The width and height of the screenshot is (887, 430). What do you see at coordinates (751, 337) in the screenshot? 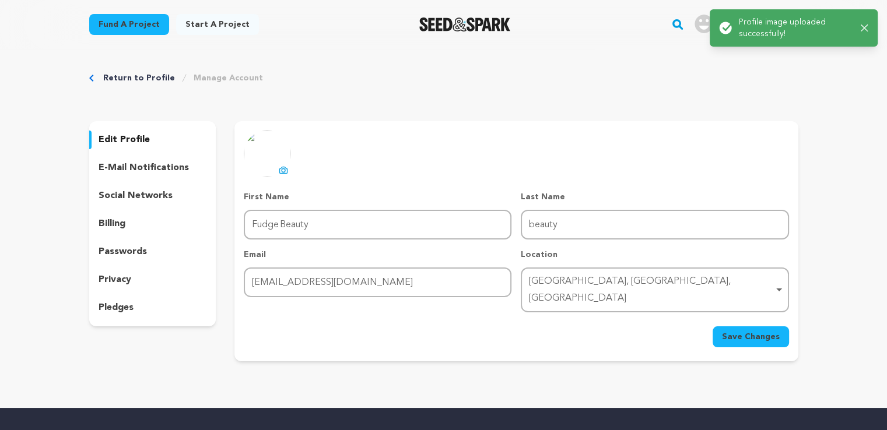
I see `span: Save Changes` at bounding box center [751, 337].